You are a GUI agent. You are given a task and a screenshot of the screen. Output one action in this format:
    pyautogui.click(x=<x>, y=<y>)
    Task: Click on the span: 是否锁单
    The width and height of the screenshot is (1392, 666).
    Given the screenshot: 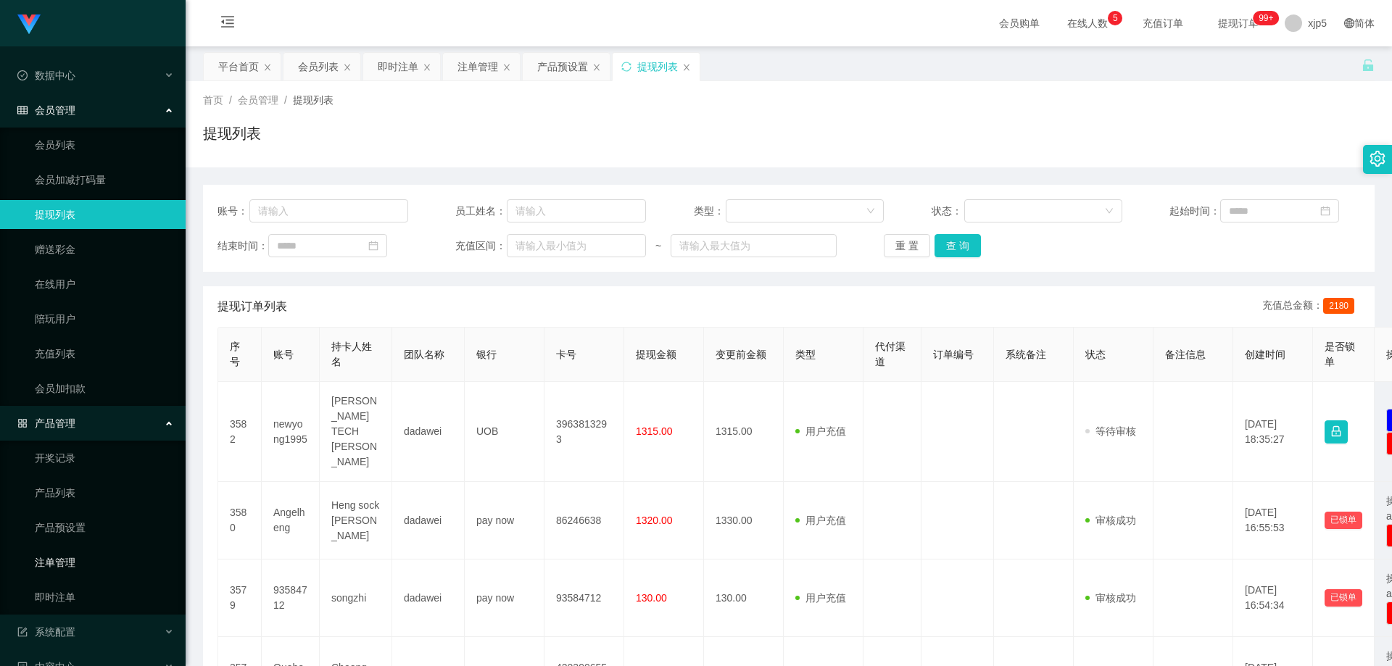 What is the action you would take?
    pyautogui.click(x=1340, y=354)
    